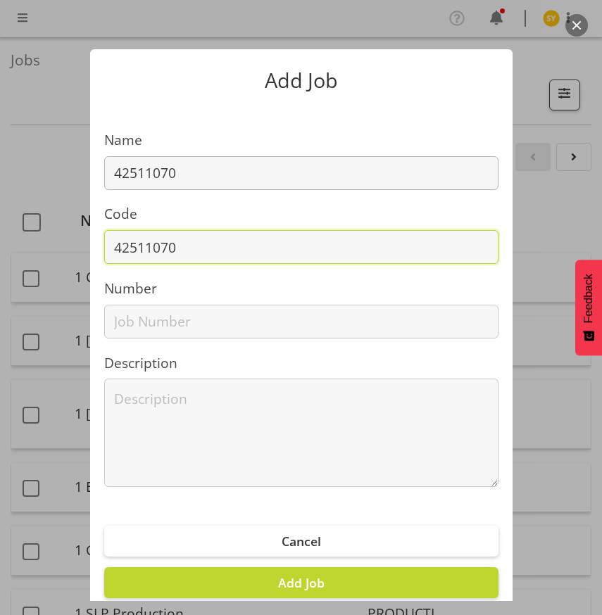 The height and width of the screenshot is (615, 602). What do you see at coordinates (301, 541) in the screenshot?
I see `button: Cancel` at bounding box center [301, 541].